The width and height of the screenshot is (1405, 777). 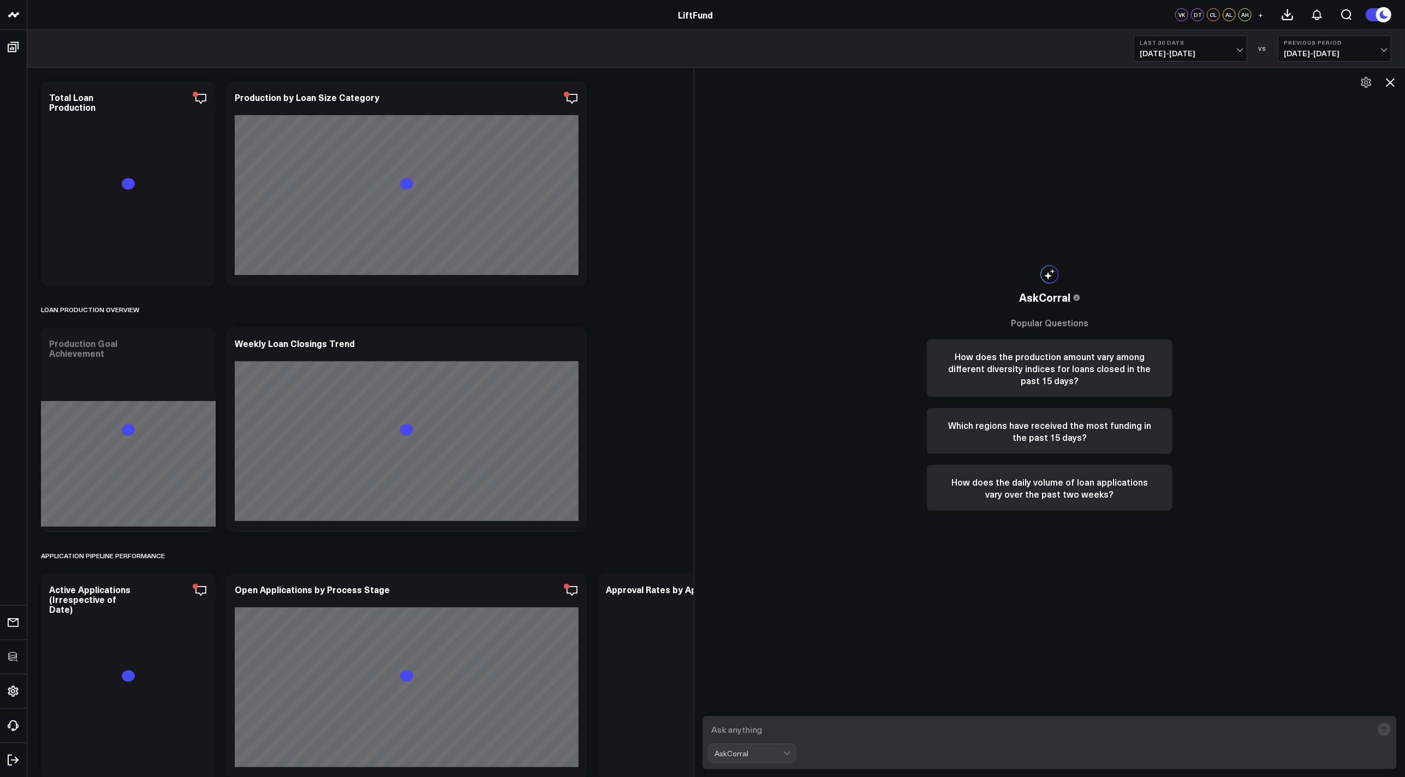 I want to click on div: CL, so click(x=1214, y=15).